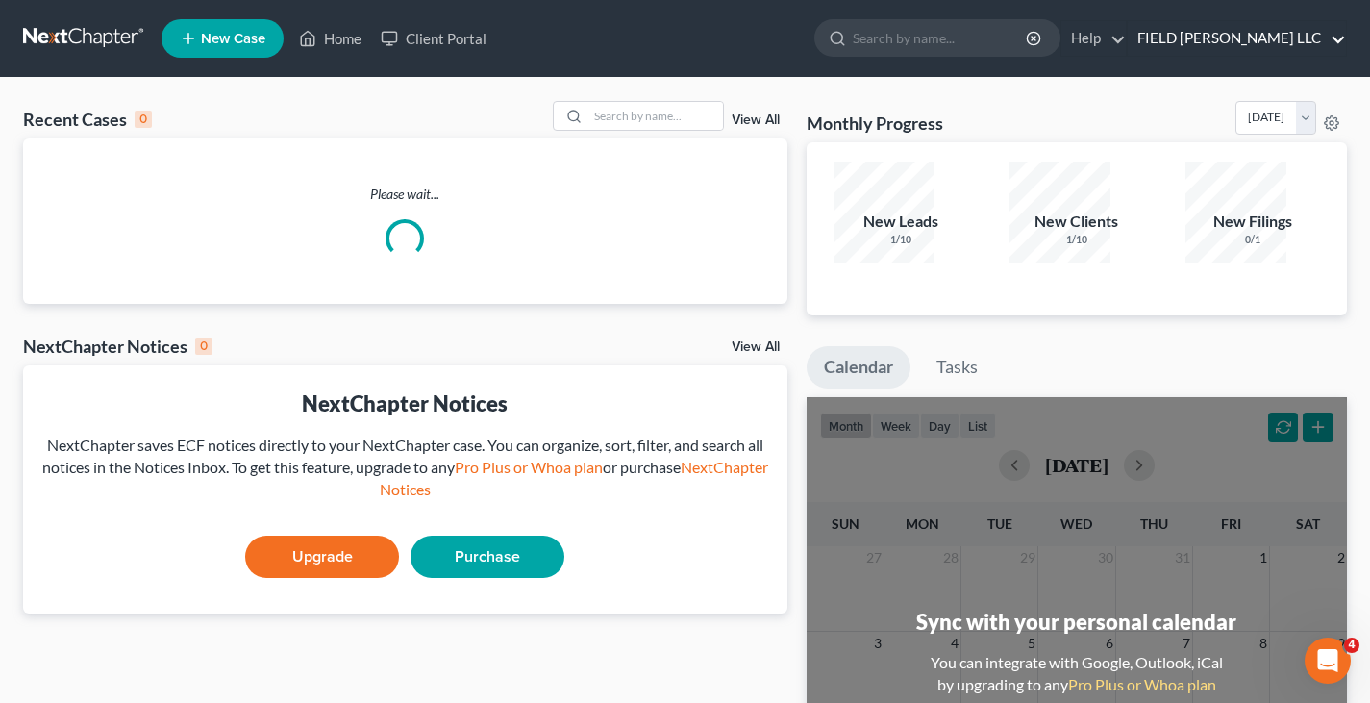  Describe the element at coordinates (322, 557) in the screenshot. I see `a: Upgrade` at that location.